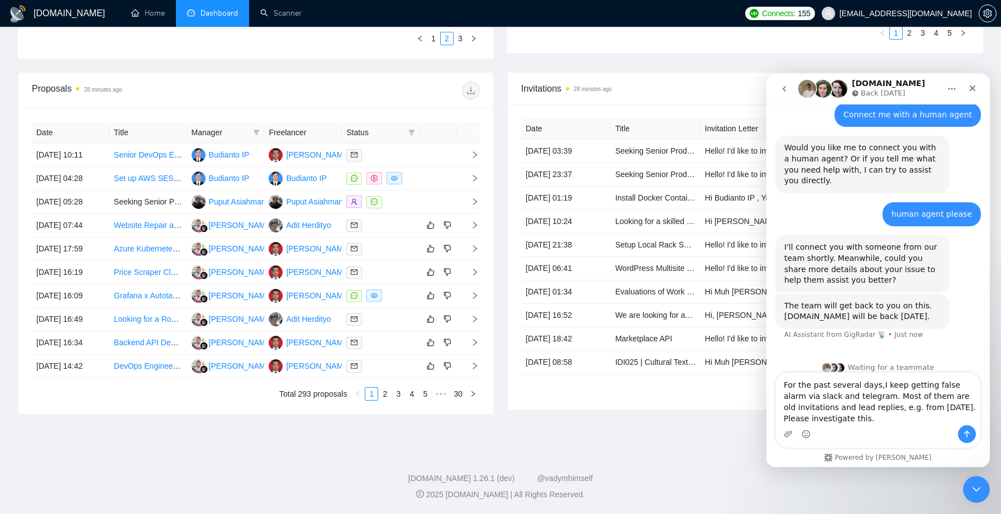 The width and height of the screenshot is (1001, 514). What do you see at coordinates (148, 296) in the screenshot?
I see `td: Grafana x Autotask PSA and Kaseya Apps` at bounding box center [148, 296].